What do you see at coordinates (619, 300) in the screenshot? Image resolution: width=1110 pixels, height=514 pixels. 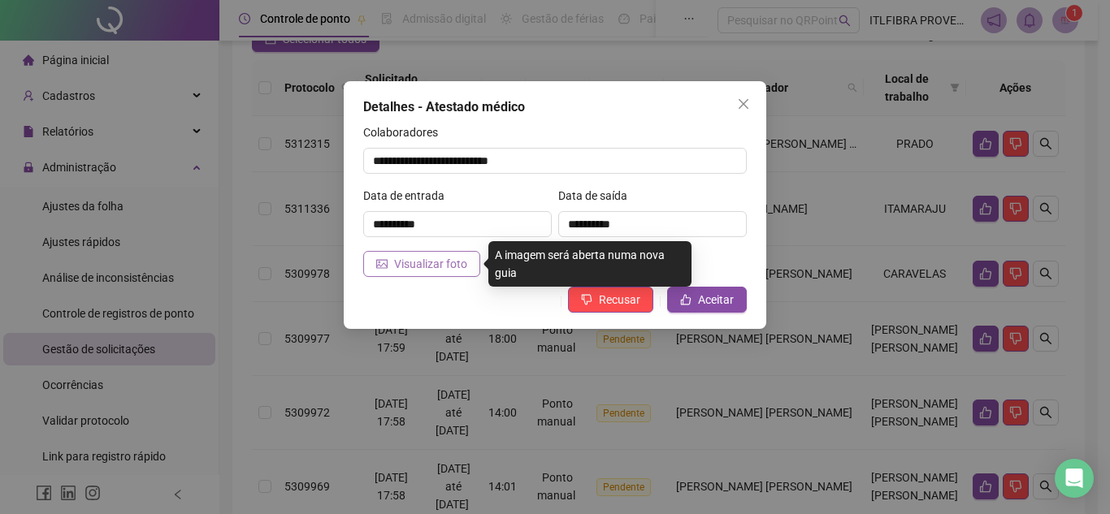 I see `span: Recusar` at bounding box center [619, 300].